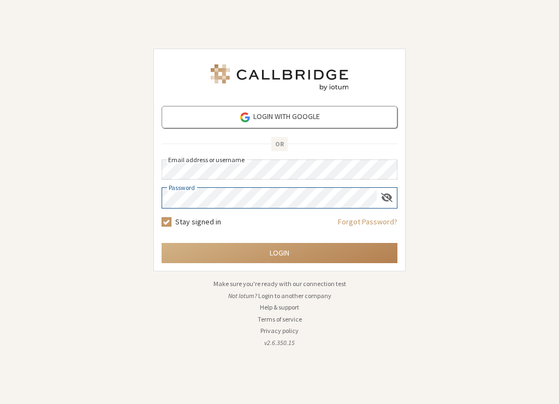 The height and width of the screenshot is (404, 559). Describe the element at coordinates (280, 144) in the screenshot. I see `span: OR` at that location.